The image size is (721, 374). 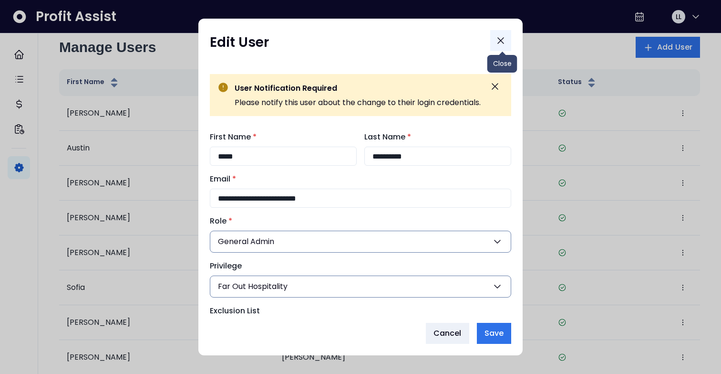 What do you see at coordinates (358, 266) in the screenshot?
I see `label: Privilege` at bounding box center [358, 266].